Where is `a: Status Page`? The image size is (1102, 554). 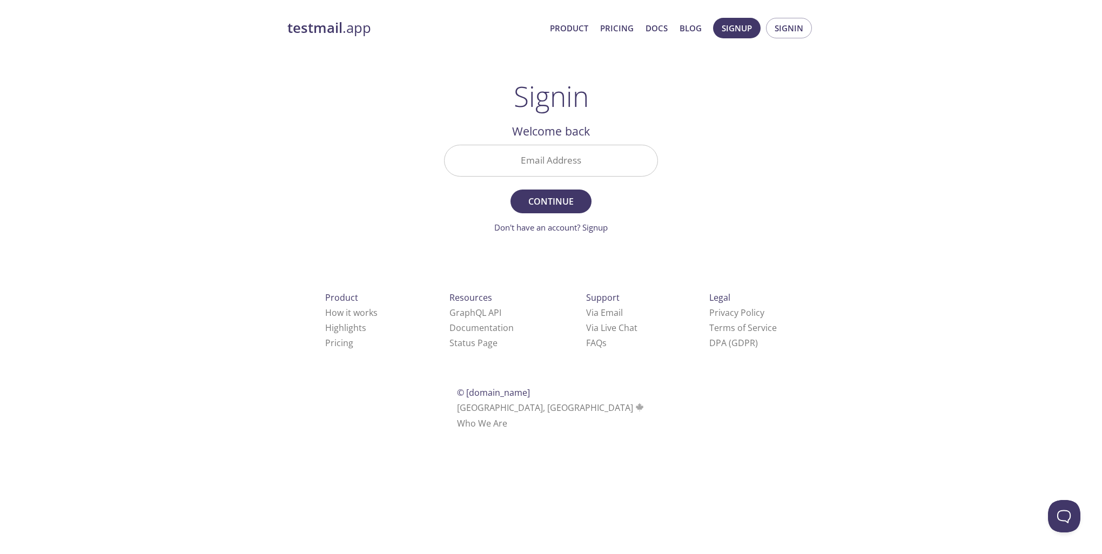 a: Status Page is located at coordinates (473, 343).